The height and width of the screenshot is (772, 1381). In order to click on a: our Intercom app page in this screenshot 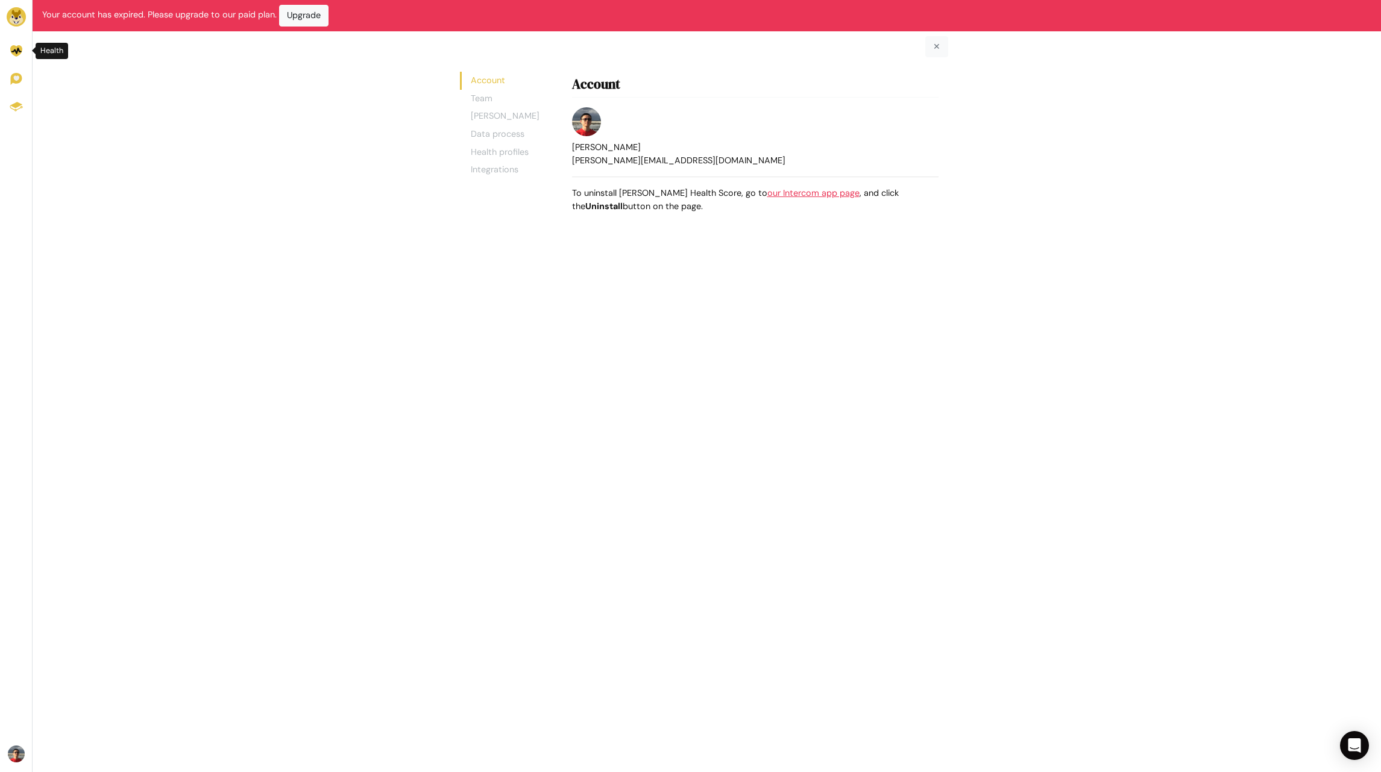, I will do `click(813, 193)`.